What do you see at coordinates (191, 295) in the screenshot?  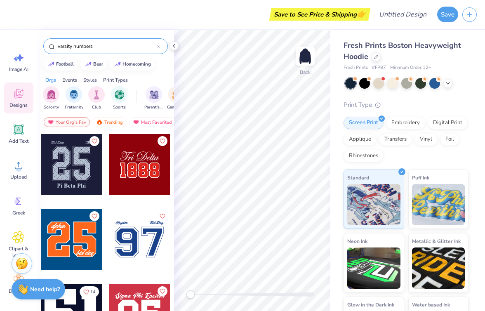 I see `div: Accessibility label` at bounding box center [191, 295].